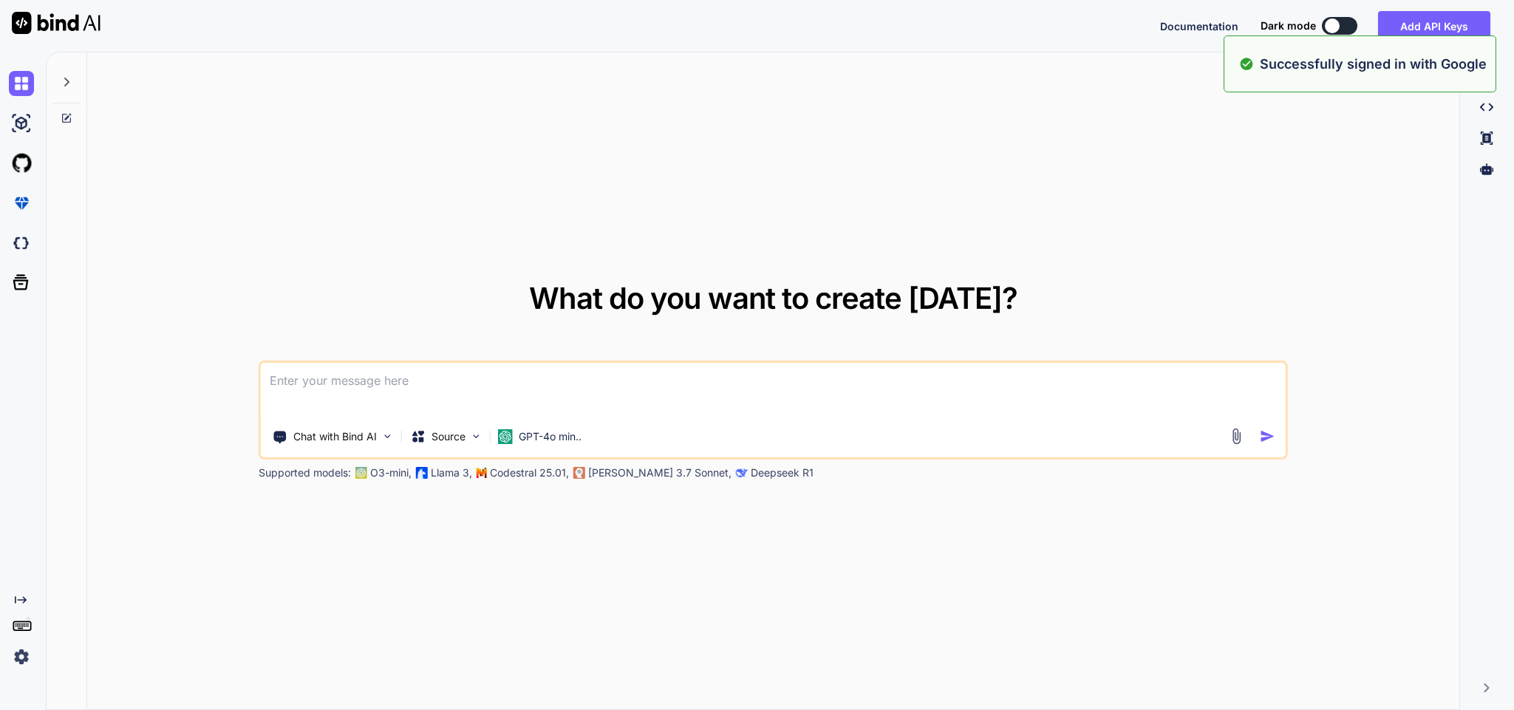 The height and width of the screenshot is (710, 1514). Describe the element at coordinates (304, 473) in the screenshot. I see `p: Supported models:` at that location.